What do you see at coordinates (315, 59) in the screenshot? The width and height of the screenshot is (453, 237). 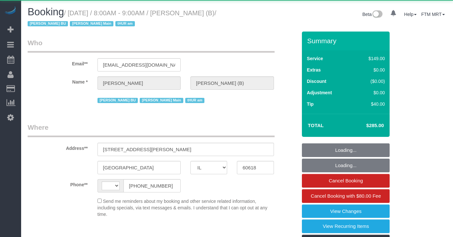 I see `label: Service` at bounding box center [315, 59].